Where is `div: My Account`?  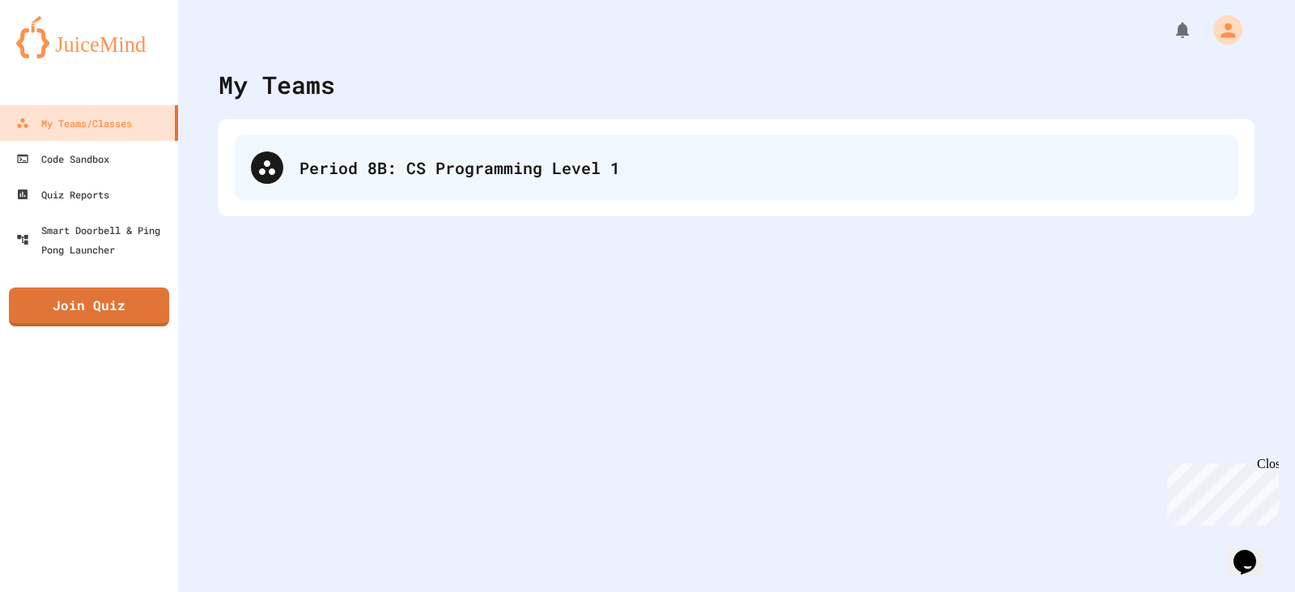 div: My Account is located at coordinates (1221, 30).